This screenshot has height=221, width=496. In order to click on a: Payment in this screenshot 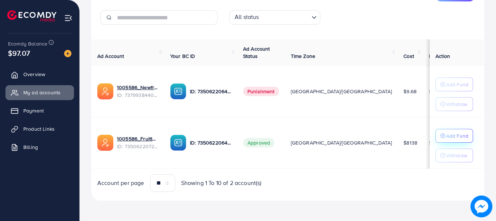, I will do `click(40, 111)`.